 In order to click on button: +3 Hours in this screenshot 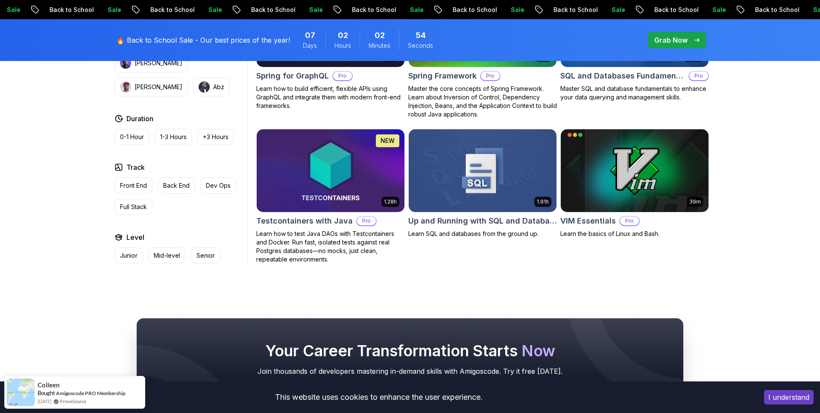, I will do `click(216, 137)`.